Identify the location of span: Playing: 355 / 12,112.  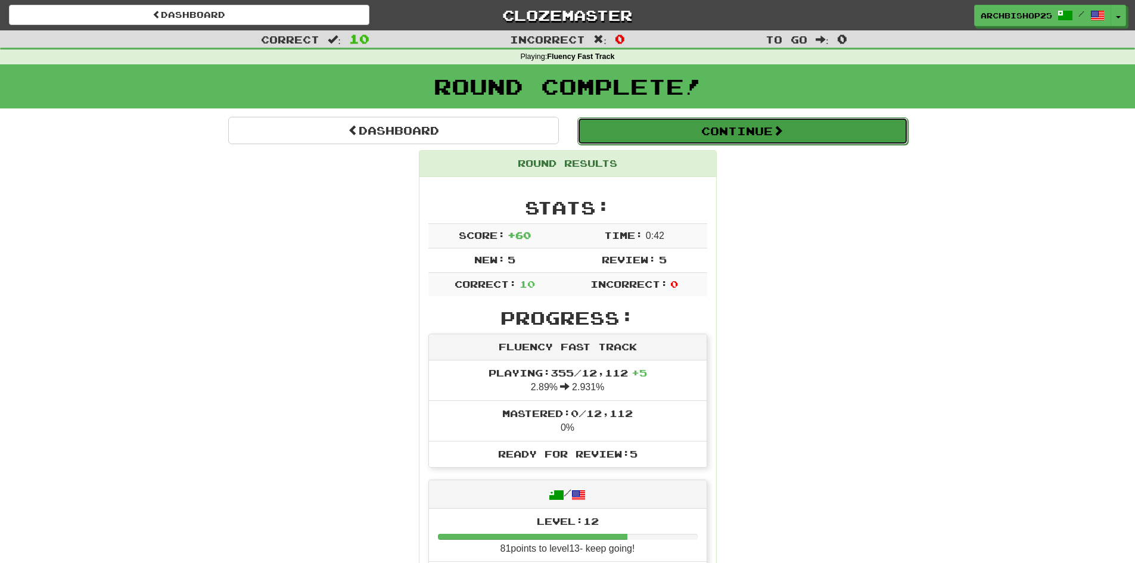
(568, 372).